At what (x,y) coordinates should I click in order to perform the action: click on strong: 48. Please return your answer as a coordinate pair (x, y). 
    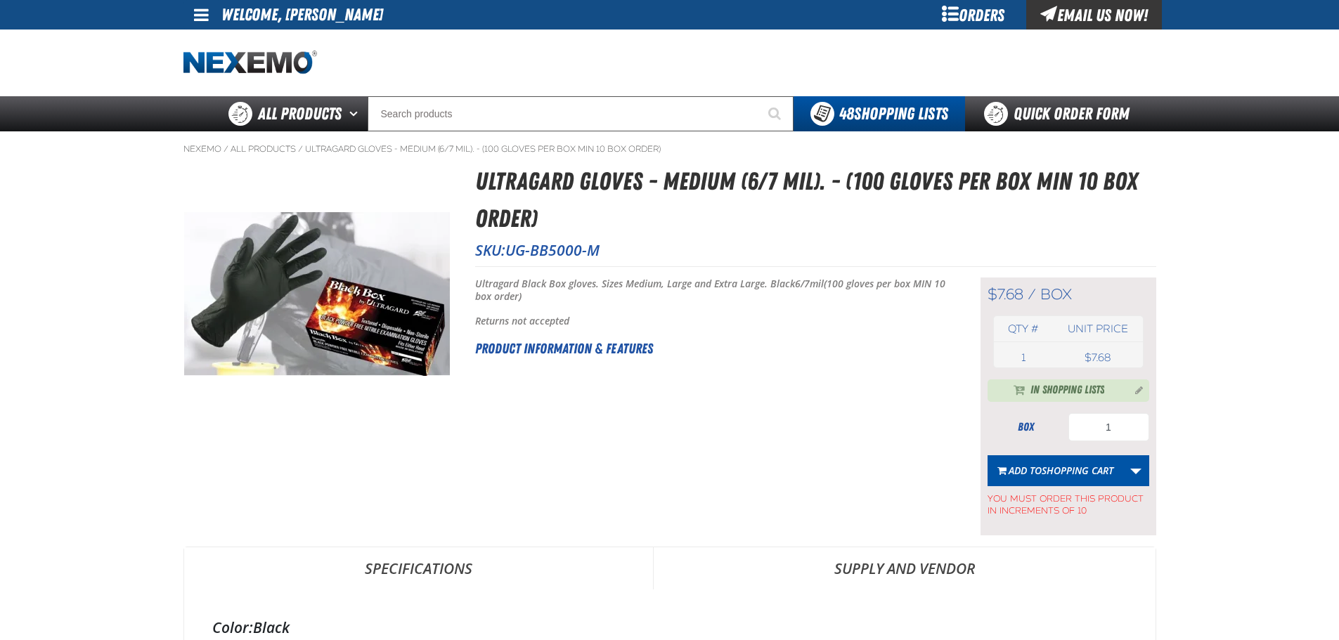
    Looking at the image, I should click on (846, 114).